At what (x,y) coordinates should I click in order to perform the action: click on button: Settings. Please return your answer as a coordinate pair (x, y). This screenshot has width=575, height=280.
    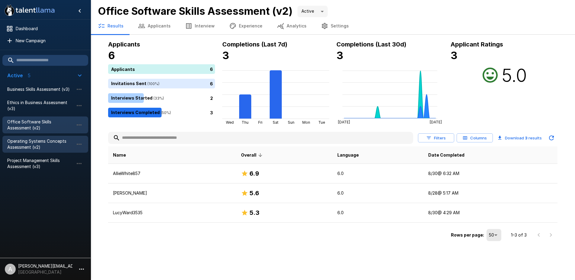
    Looking at the image, I should click on (335, 26).